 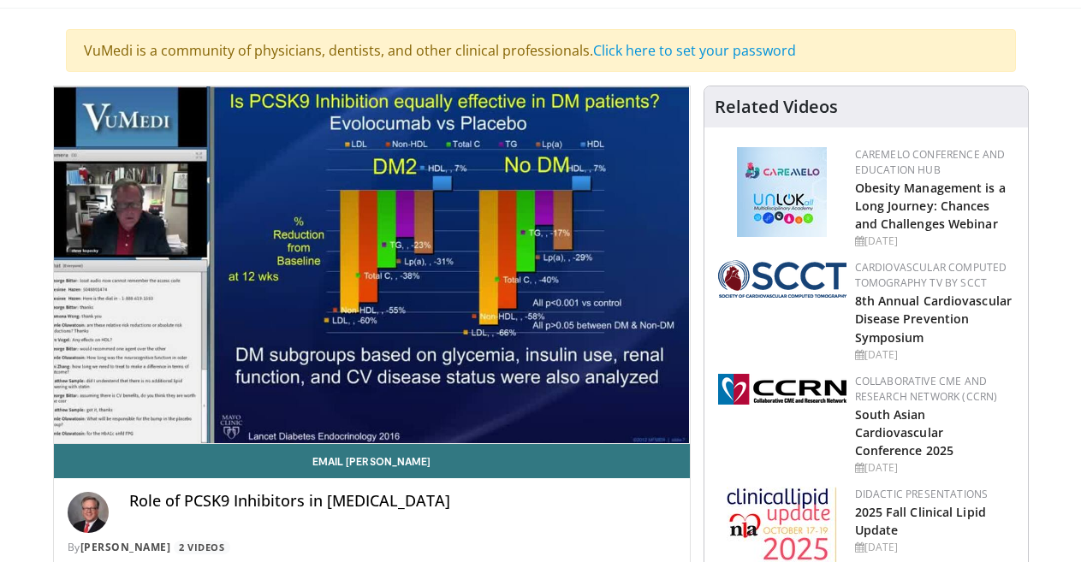 I want to click on div: By, so click(x=371, y=548).